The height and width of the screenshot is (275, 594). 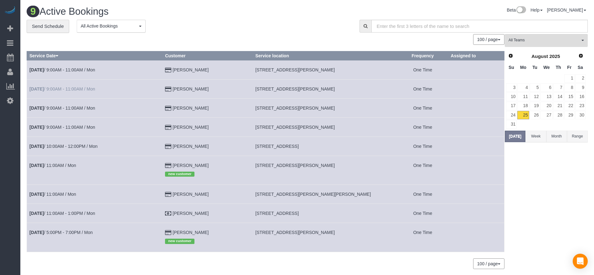 What do you see at coordinates (559, 106) in the screenshot?
I see `a: 21` at bounding box center [559, 106].